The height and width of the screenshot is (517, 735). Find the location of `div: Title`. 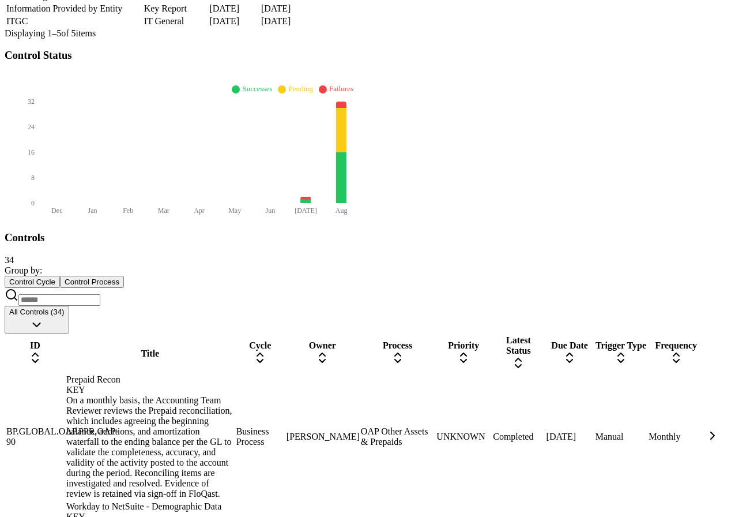

div: Title is located at coordinates (150, 354).